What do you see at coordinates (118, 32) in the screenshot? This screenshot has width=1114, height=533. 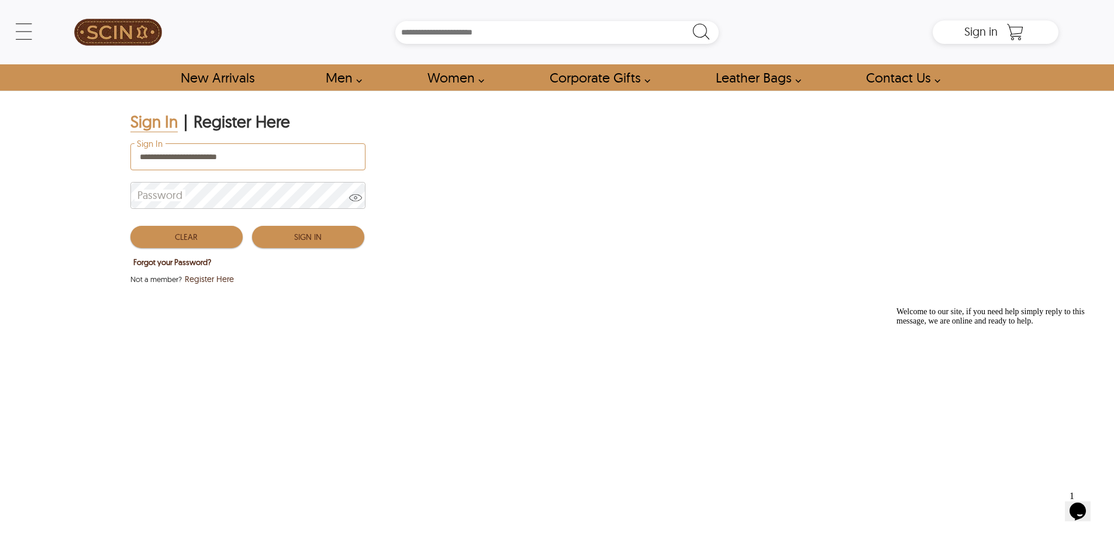 I see `img: SCIN` at bounding box center [118, 32].